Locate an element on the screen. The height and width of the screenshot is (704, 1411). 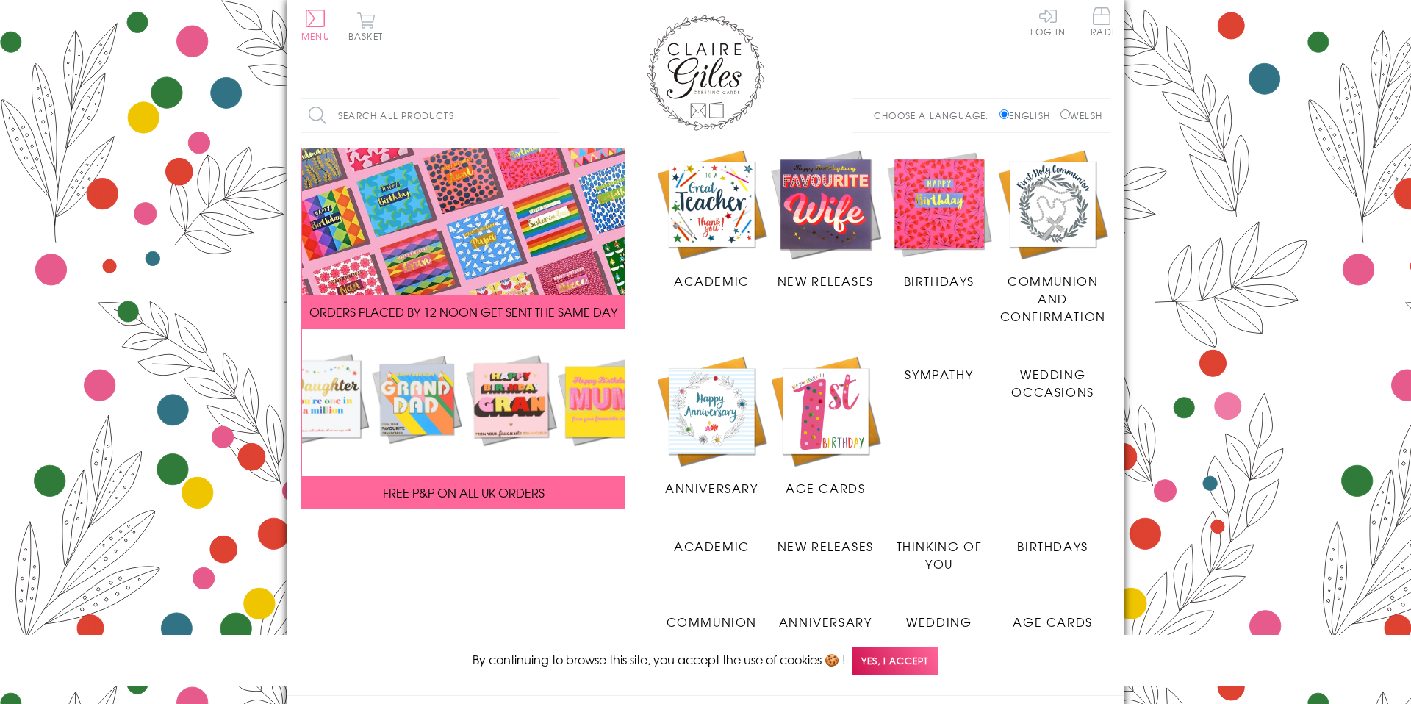
span: FREE P&P ON ALL UK ORDERS is located at coordinates (464, 492).